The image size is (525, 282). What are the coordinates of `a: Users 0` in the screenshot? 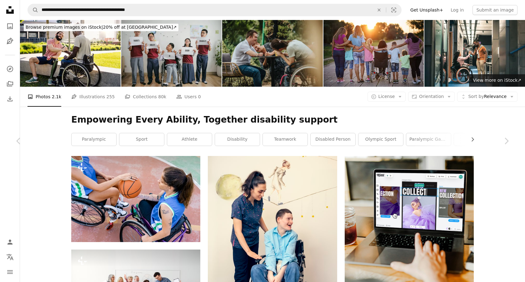 It's located at (188, 97).